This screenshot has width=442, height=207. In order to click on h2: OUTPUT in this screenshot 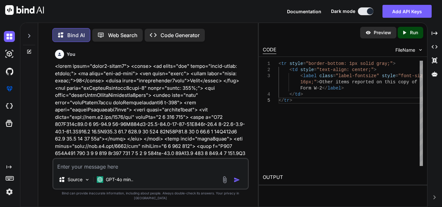, I will do `click(343, 178)`.